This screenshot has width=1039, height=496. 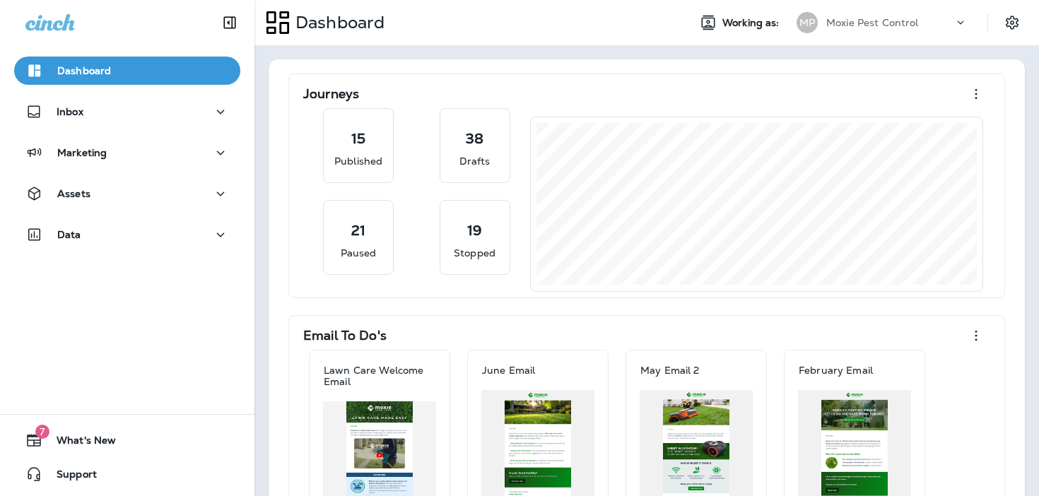 What do you see at coordinates (358, 161) in the screenshot?
I see `p: Published` at bounding box center [358, 161].